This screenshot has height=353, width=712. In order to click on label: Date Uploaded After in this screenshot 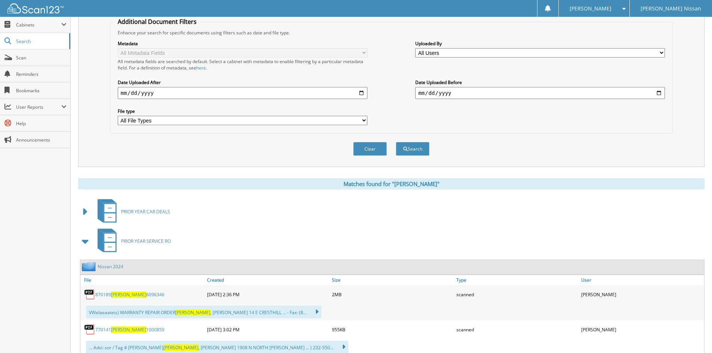, I will do `click(243, 82)`.